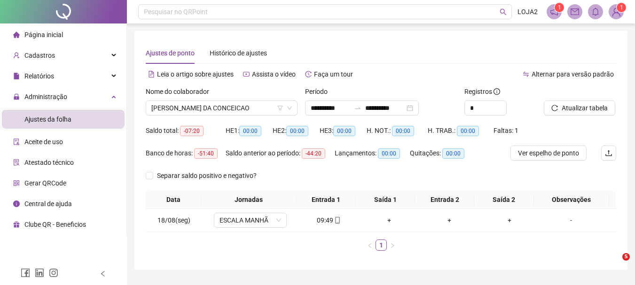  What do you see at coordinates (503, 12) in the screenshot?
I see `span: search` at bounding box center [503, 12].